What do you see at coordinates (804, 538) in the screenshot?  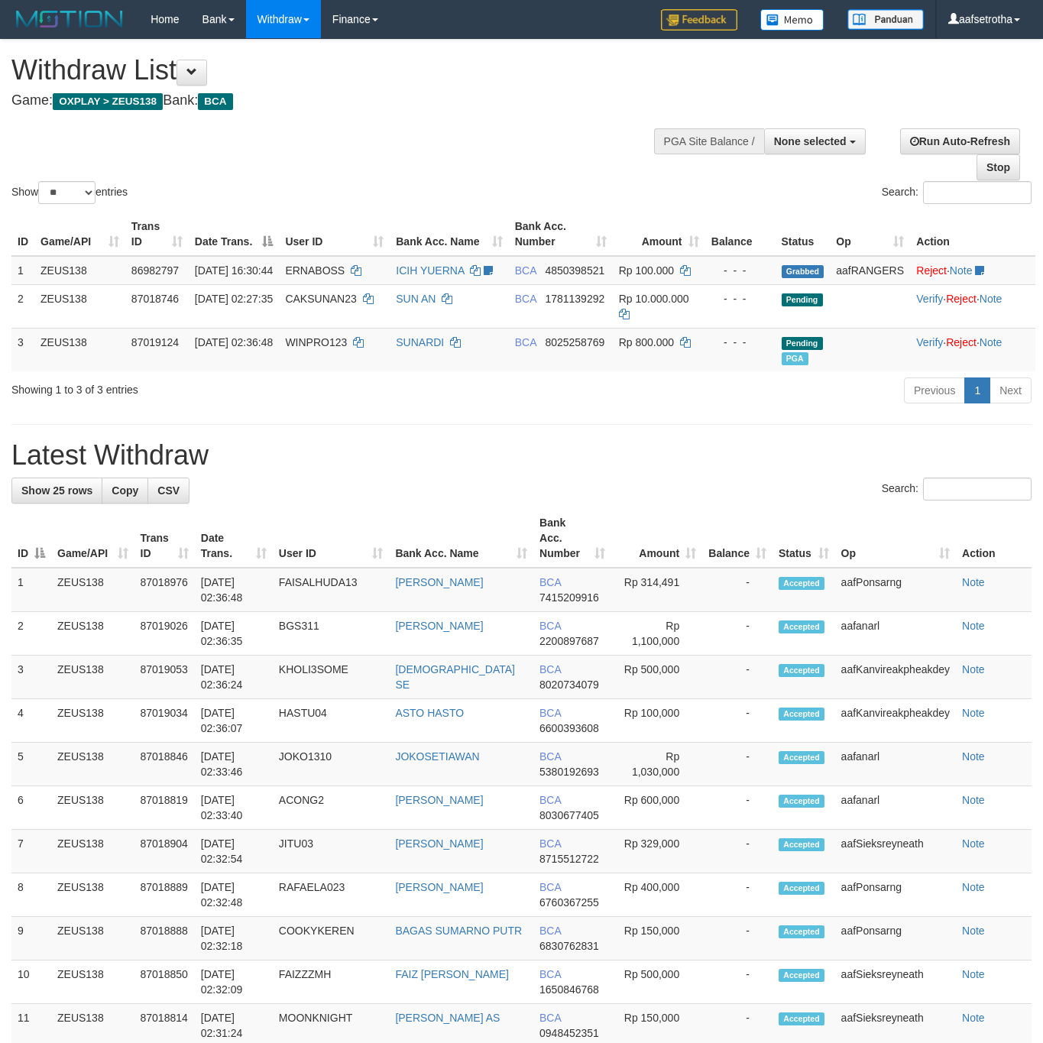 I see `th: Status: activate to sort column ascending` at bounding box center [804, 538].